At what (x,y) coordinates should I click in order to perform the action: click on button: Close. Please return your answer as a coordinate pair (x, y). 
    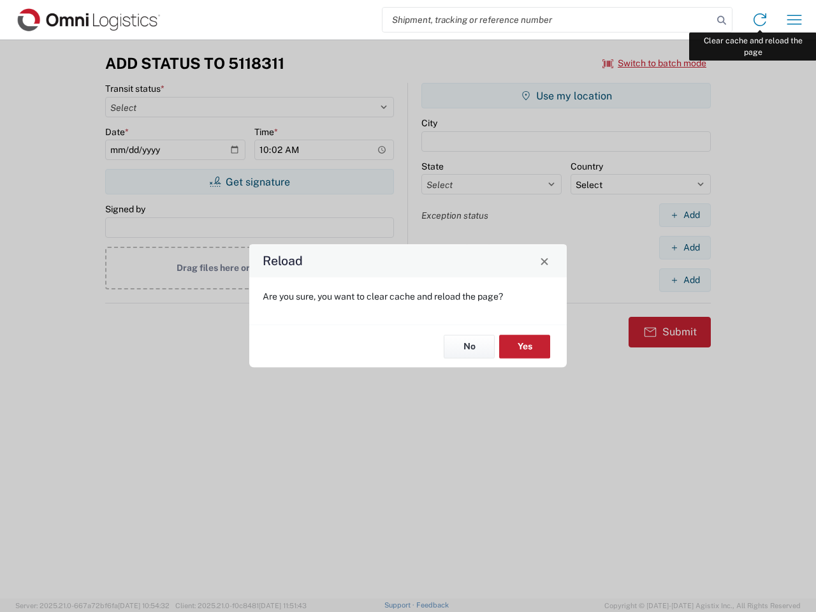
    Looking at the image, I should click on (544, 261).